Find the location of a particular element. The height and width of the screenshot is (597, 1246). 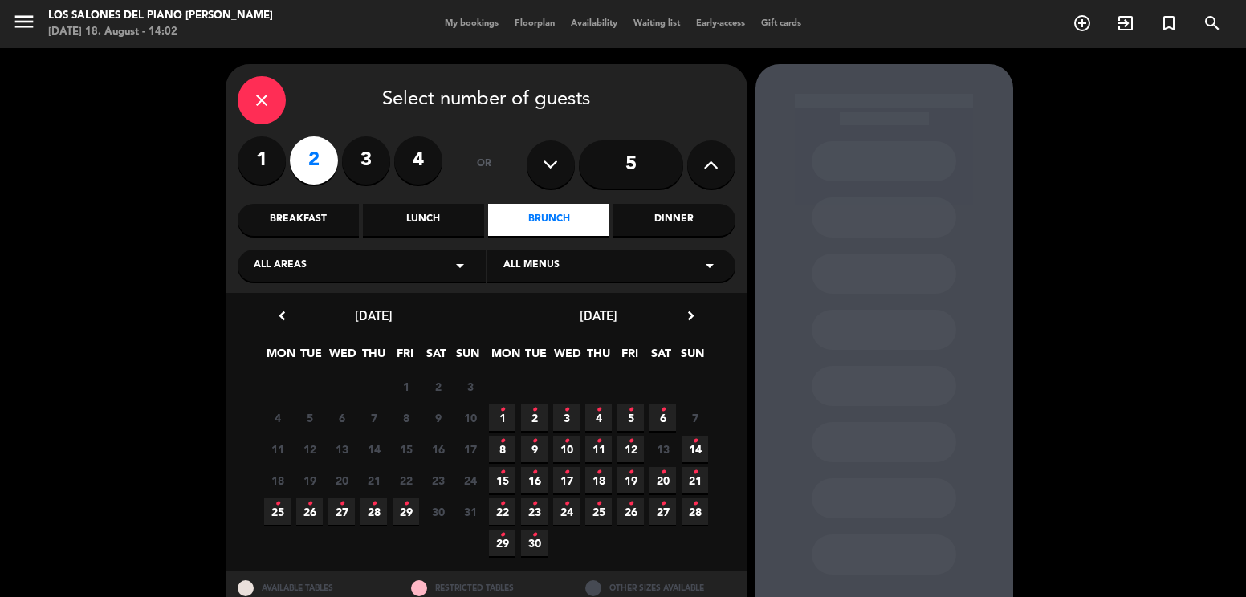

span: 18 is located at coordinates (598, 480).